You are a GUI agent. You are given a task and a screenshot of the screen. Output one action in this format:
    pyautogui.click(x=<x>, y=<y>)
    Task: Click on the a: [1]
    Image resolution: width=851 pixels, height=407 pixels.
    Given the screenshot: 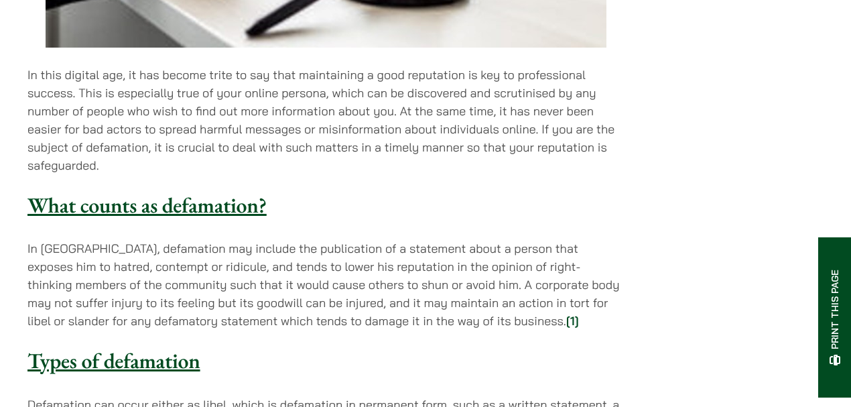 What is the action you would take?
    pyautogui.click(x=573, y=320)
    